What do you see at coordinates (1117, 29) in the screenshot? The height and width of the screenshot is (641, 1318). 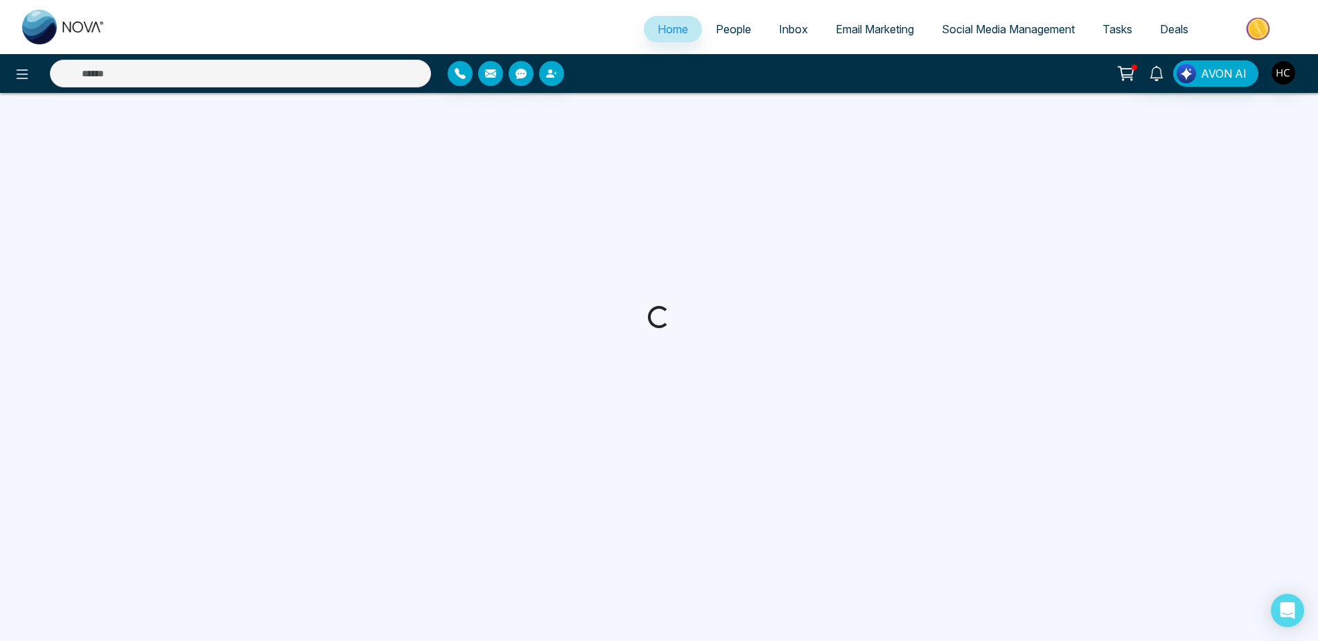 I see `span: Tasks` at bounding box center [1117, 29].